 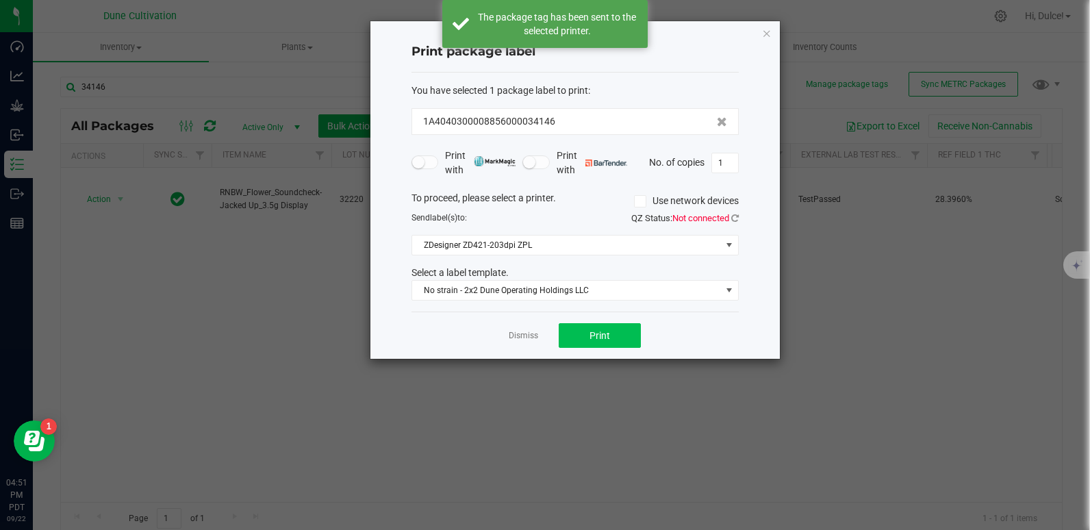 What do you see at coordinates (489, 121) in the screenshot?
I see `span: 1A4040300008856000034146` at bounding box center [489, 121].